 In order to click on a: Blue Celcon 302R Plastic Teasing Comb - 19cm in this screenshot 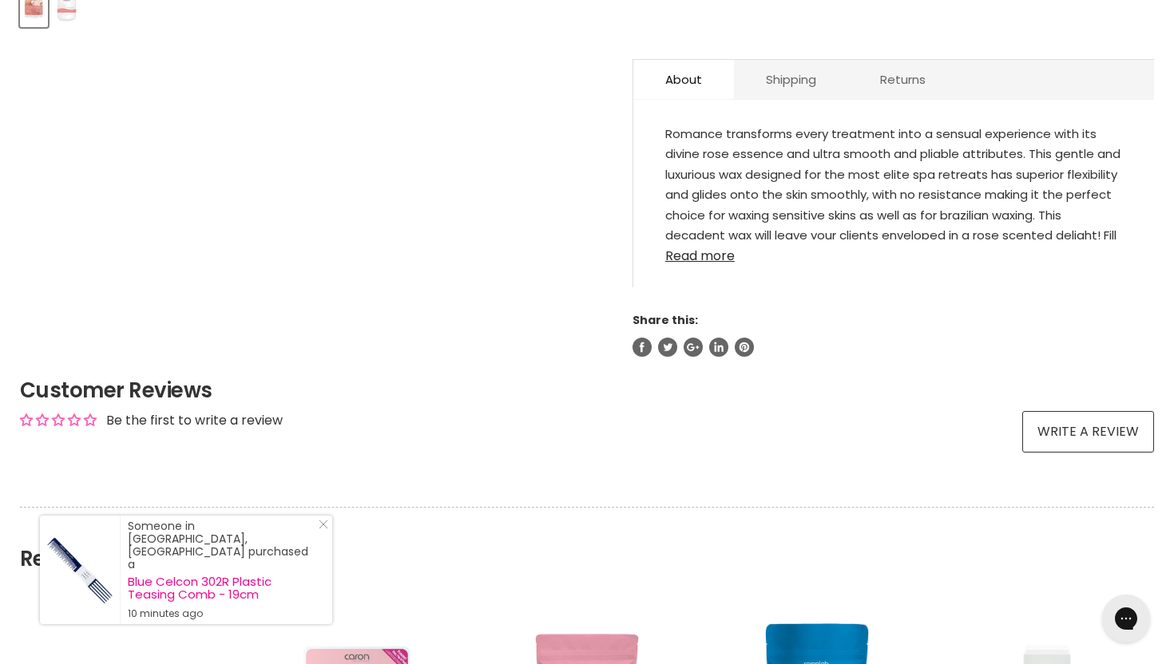, I will do `click(222, 589)`.